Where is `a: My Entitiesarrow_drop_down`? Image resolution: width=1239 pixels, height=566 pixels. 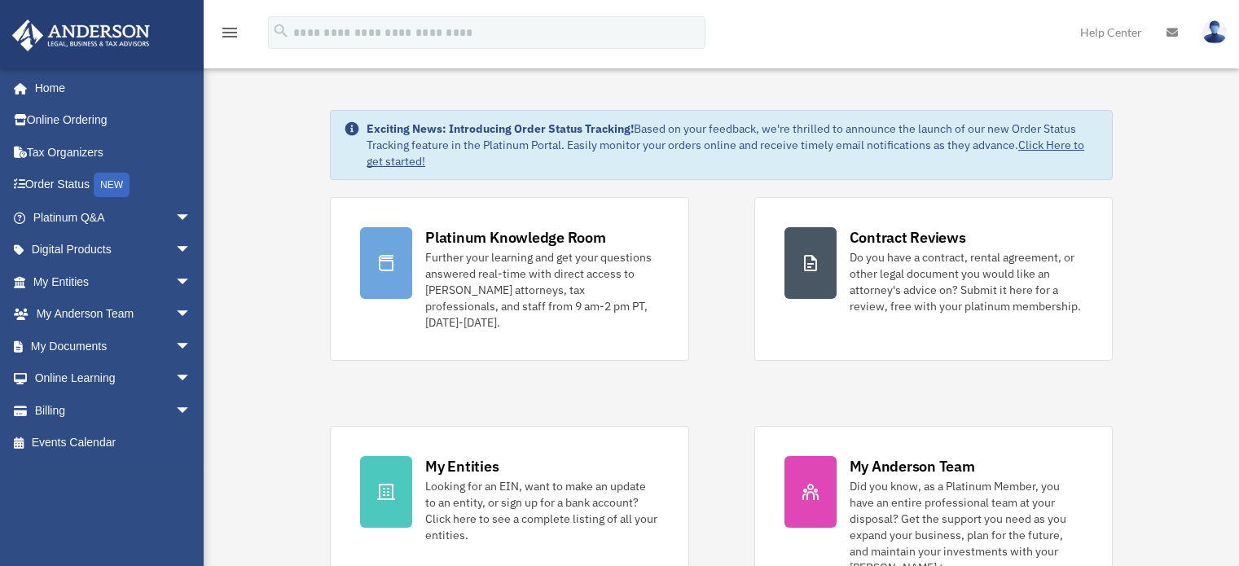
a: My Entitiesarrow_drop_down is located at coordinates (113, 282).